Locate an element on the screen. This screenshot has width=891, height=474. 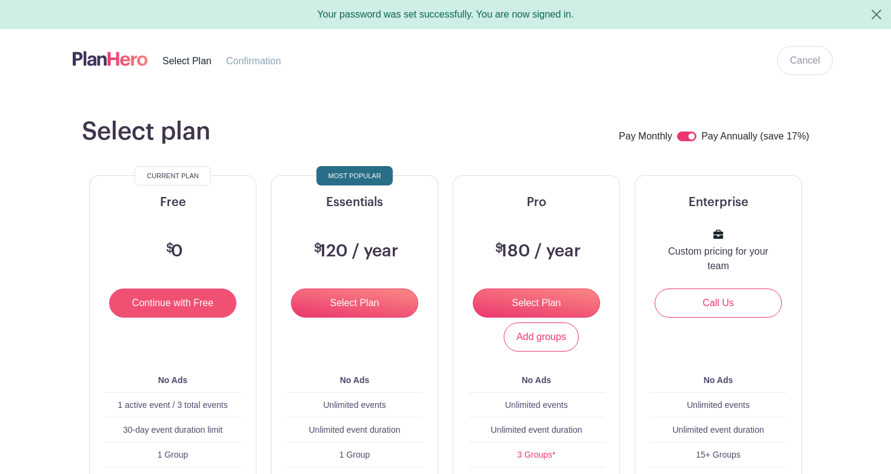
span: Most Popular is located at coordinates (354, 176).